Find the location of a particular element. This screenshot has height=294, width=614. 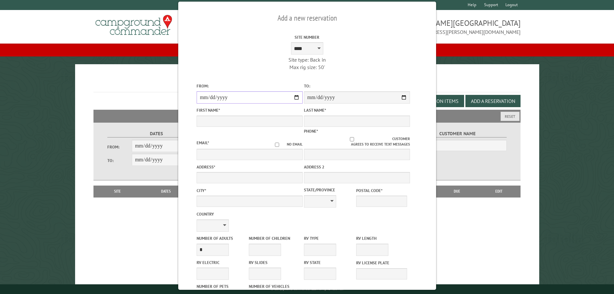

label: Postal Code is located at coordinates (382, 190).